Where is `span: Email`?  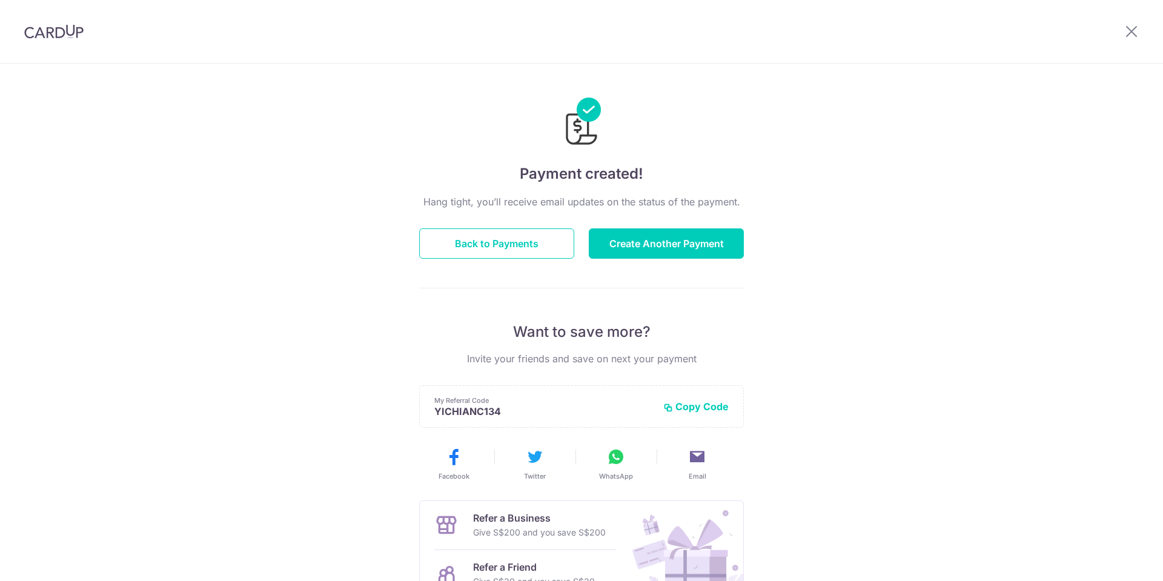
span: Email is located at coordinates (697, 476).